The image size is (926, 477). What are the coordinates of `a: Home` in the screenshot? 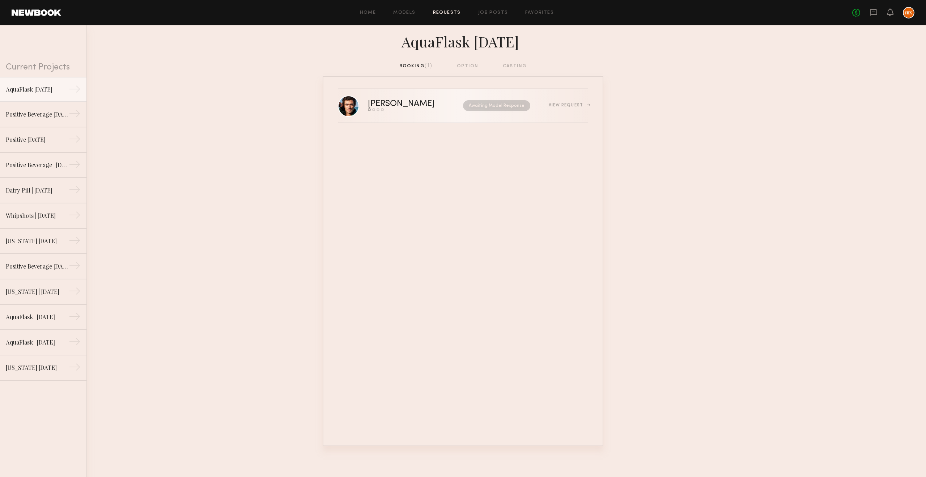 It's located at (368, 13).